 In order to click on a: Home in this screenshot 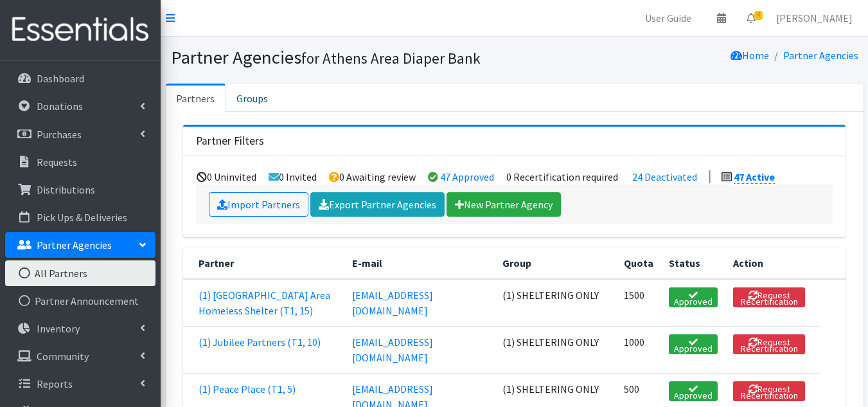, I will do `click(750, 55)`.